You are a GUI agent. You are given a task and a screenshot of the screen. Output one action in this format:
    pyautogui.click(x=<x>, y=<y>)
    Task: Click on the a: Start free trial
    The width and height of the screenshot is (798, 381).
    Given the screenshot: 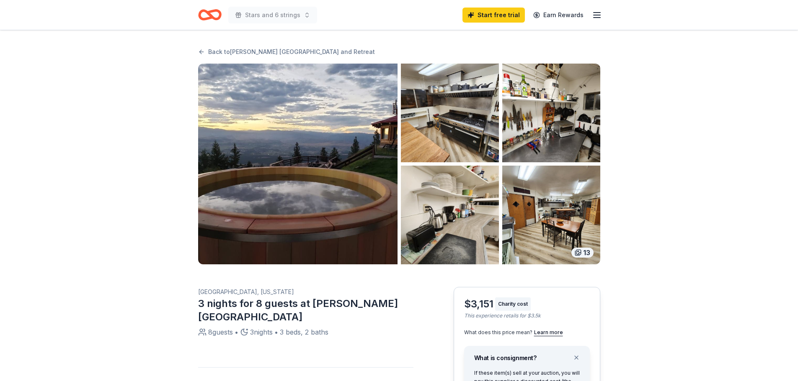 What is the action you would take?
    pyautogui.click(x=493, y=15)
    